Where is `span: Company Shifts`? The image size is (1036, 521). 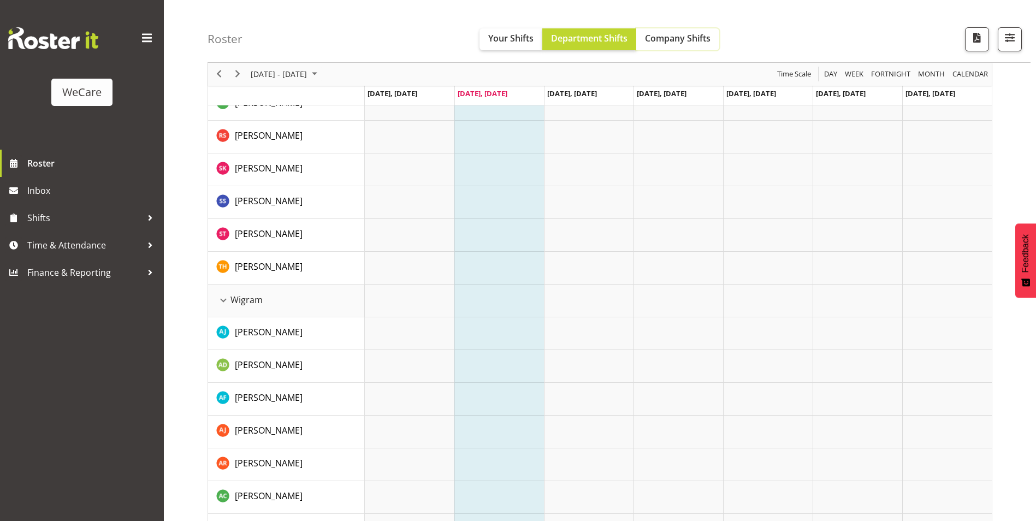 span: Company Shifts is located at coordinates (678, 38).